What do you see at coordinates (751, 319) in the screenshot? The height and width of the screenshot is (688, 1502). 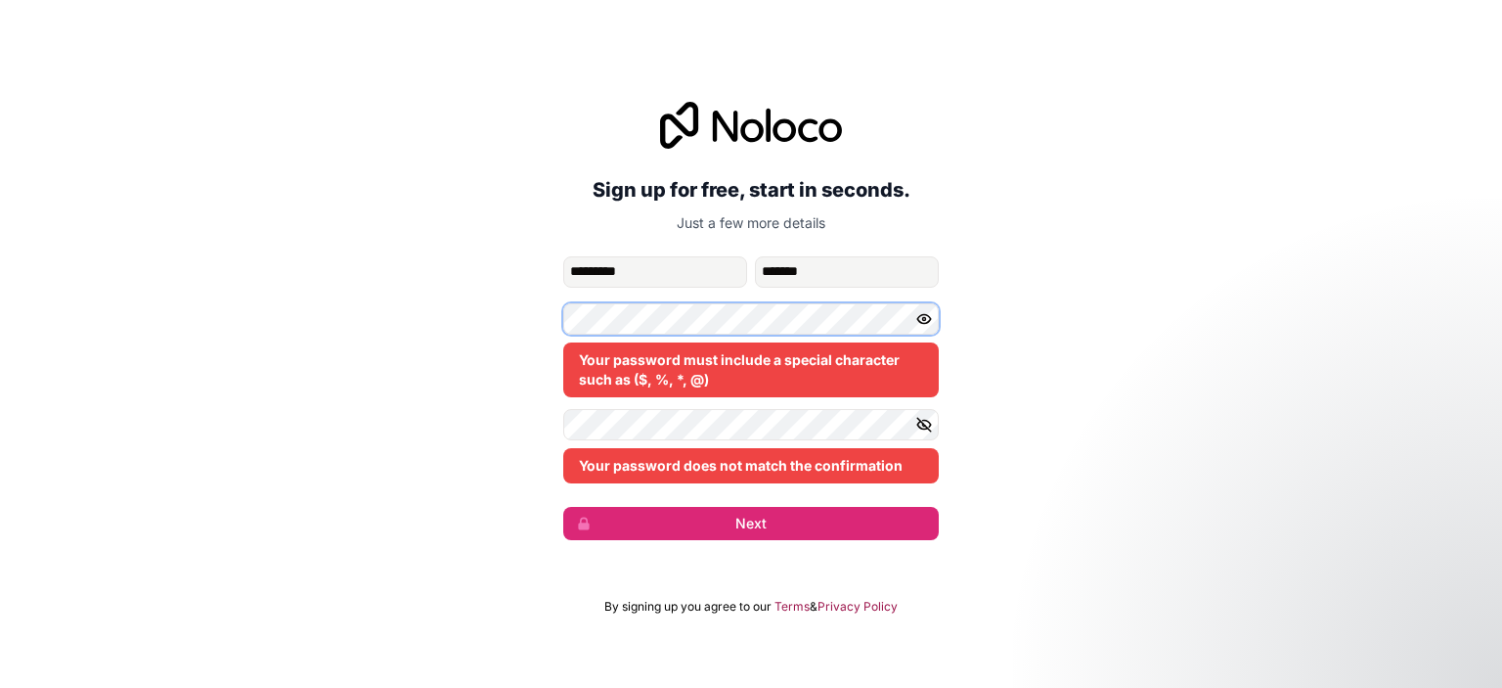 I see `input: Password` at bounding box center [751, 319].